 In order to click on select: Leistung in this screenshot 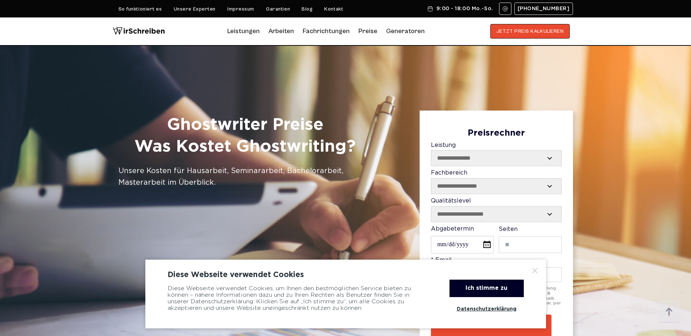, I will do `click(496, 158)`.